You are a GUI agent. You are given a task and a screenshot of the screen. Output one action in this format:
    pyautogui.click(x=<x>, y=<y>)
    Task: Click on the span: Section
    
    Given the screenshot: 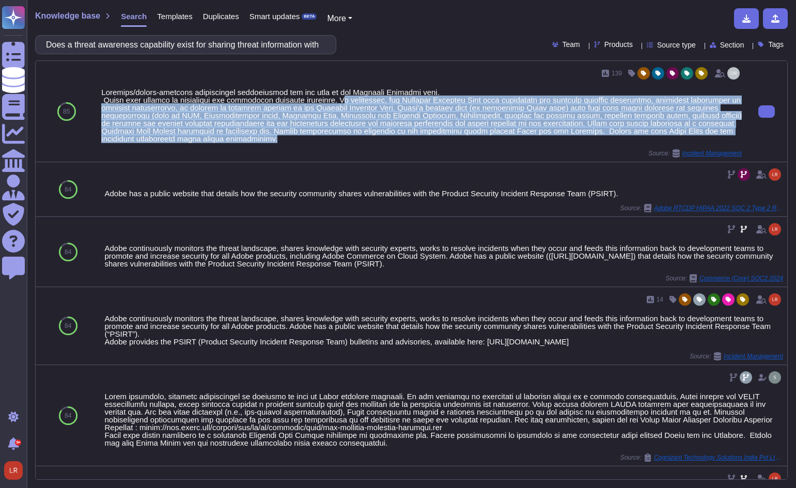 What is the action you would take?
    pyautogui.click(x=732, y=45)
    